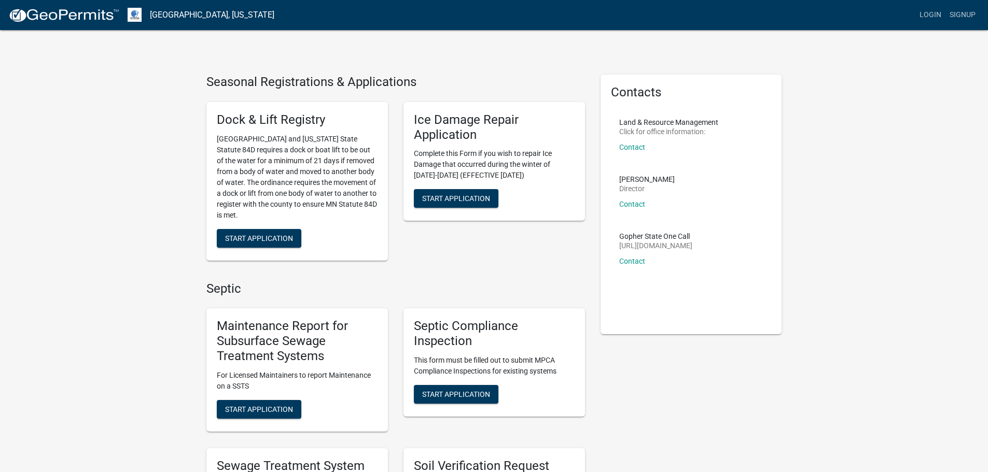 The height and width of the screenshot is (472, 988). What do you see at coordinates (668, 122) in the screenshot?
I see `p: Land & Resource Management` at bounding box center [668, 122].